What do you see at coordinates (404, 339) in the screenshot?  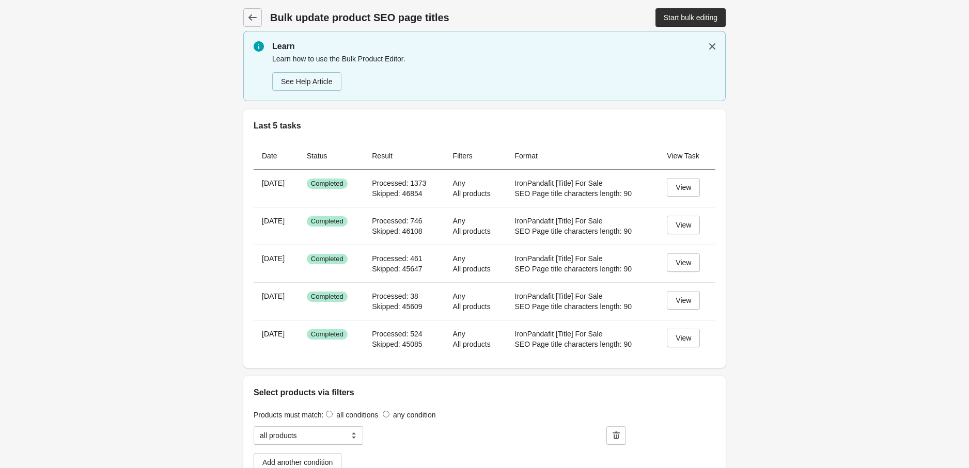 I see `td: Processed: 524 Skipped: 45085` at bounding box center [404, 339].